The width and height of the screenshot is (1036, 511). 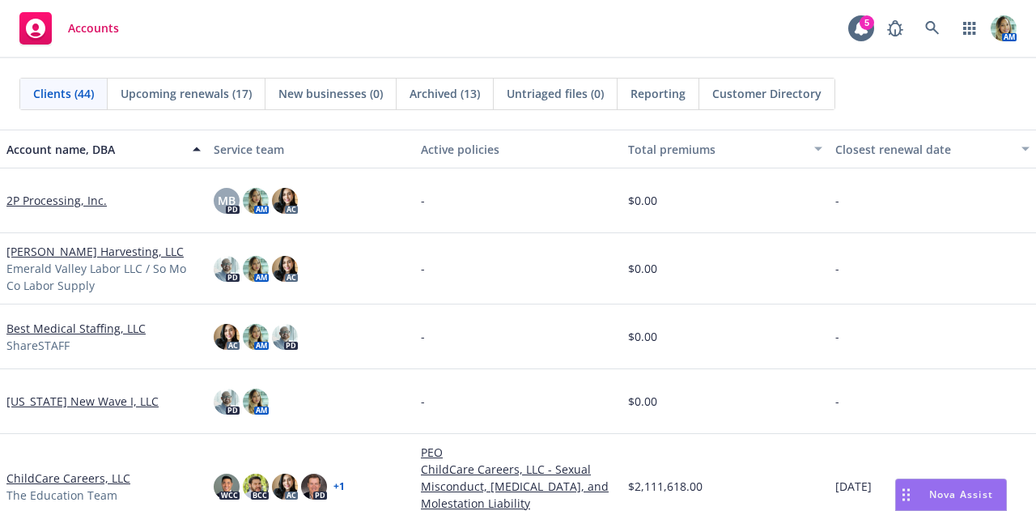 I want to click on span: MB, so click(x=227, y=200).